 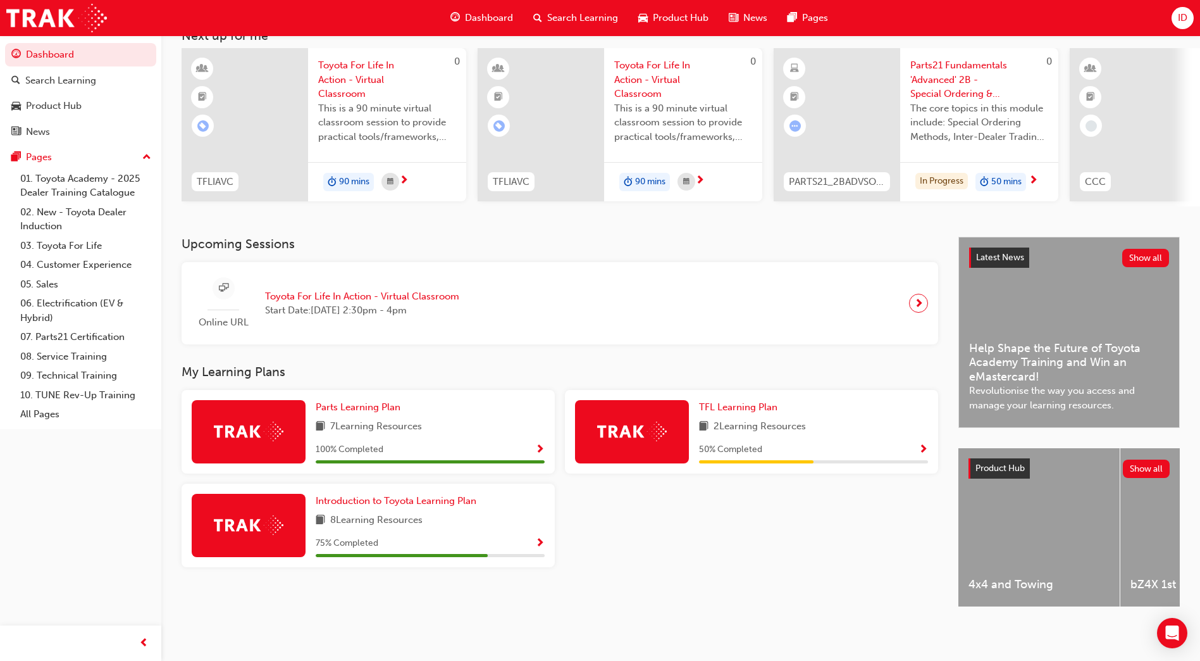 I want to click on a: 08. Service Training, so click(x=85, y=356).